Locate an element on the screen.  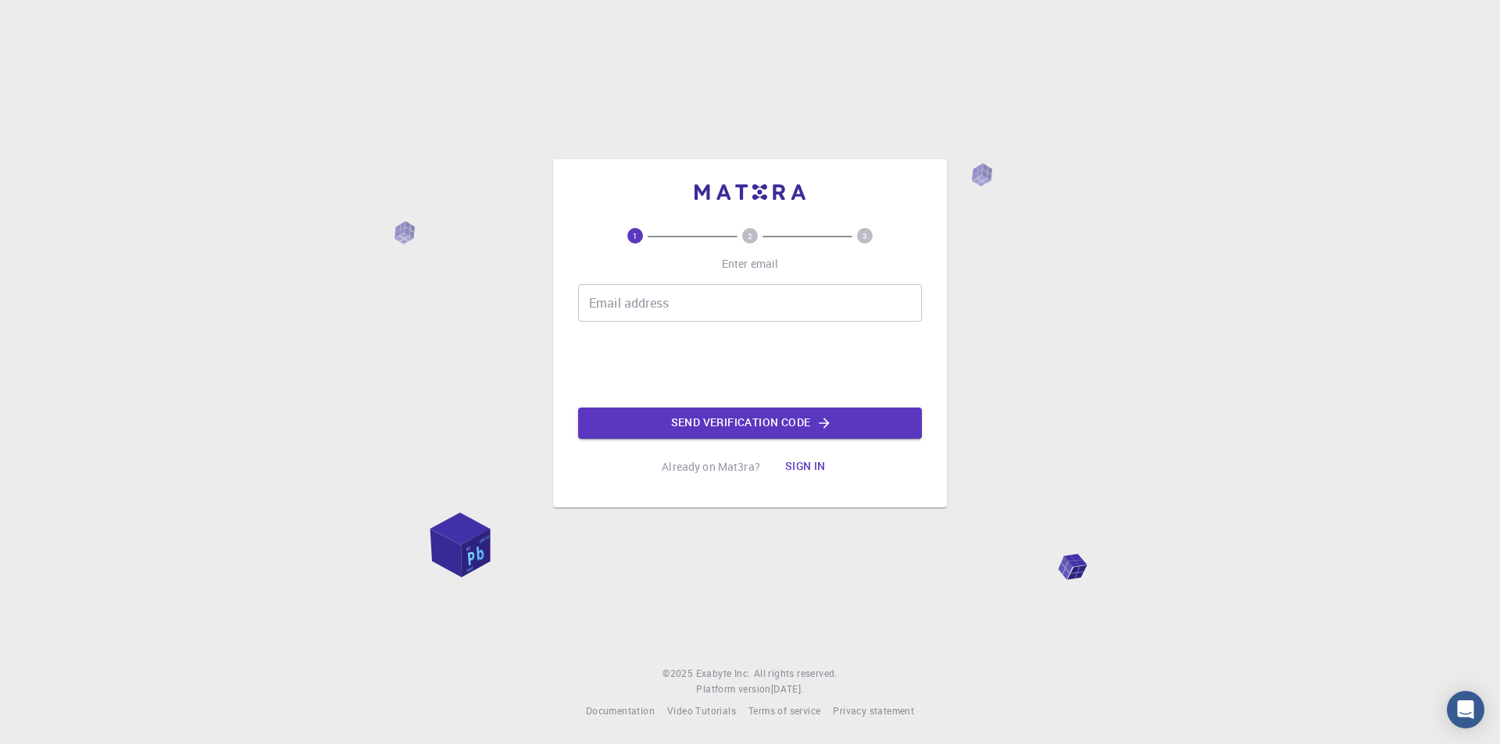
button: Send verification code is located at coordinates (750, 423).